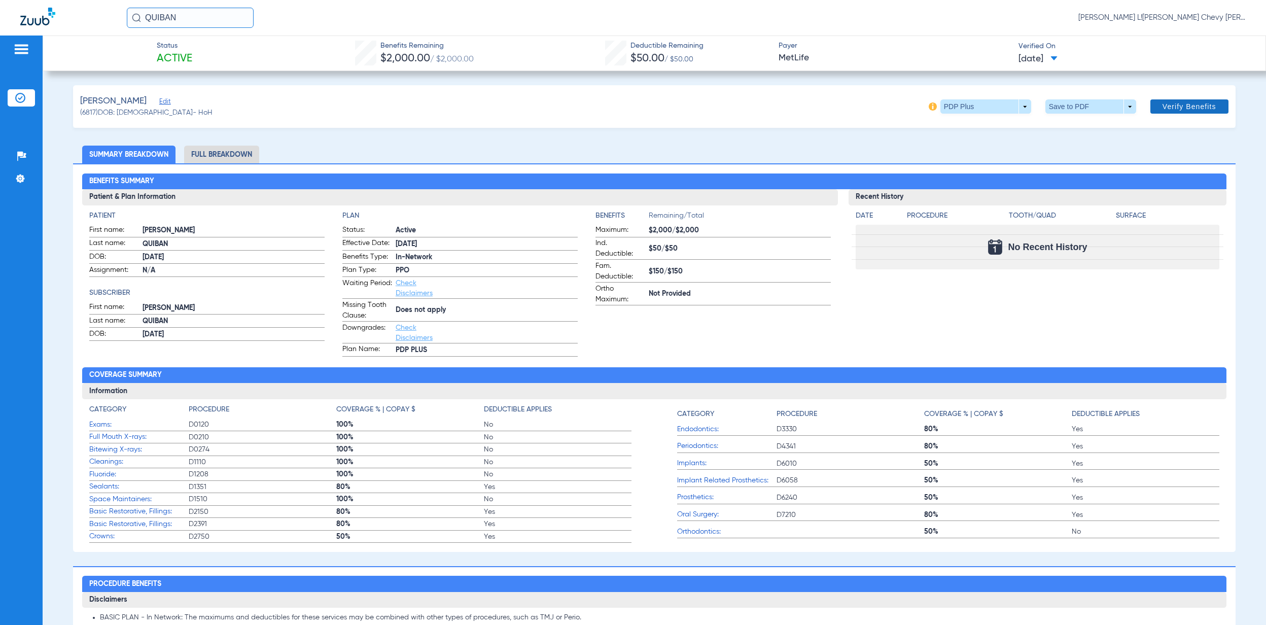 The height and width of the screenshot is (625, 1266). Describe the element at coordinates (233, 321) in the screenshot. I see `span: QUIBAN` at that location.